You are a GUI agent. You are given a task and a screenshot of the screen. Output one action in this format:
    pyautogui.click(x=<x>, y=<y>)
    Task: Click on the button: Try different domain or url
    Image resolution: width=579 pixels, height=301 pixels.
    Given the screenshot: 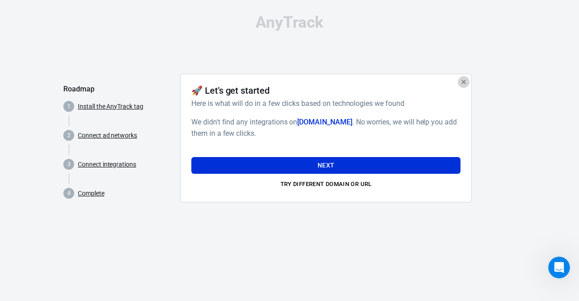 What is the action you would take?
    pyautogui.click(x=326, y=184)
    